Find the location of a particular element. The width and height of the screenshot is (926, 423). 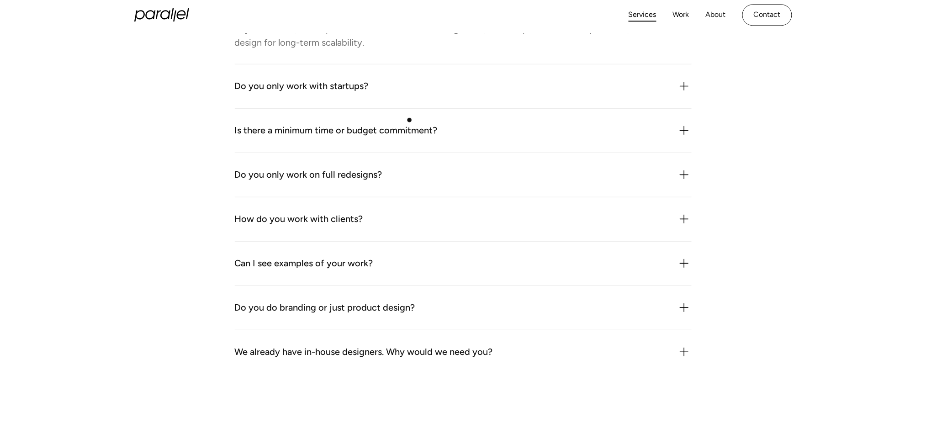

div: We already have in-house designers. Why would we need you? is located at coordinates (364, 352).